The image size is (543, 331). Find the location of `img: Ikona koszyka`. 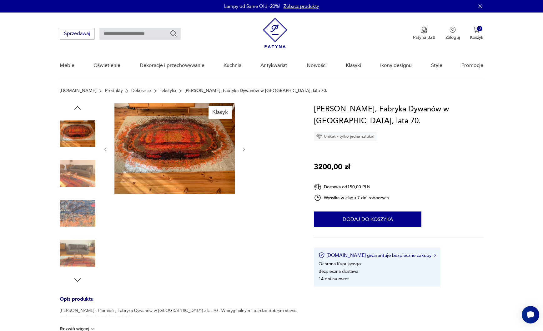

img: Ikona koszyka is located at coordinates (477, 30).